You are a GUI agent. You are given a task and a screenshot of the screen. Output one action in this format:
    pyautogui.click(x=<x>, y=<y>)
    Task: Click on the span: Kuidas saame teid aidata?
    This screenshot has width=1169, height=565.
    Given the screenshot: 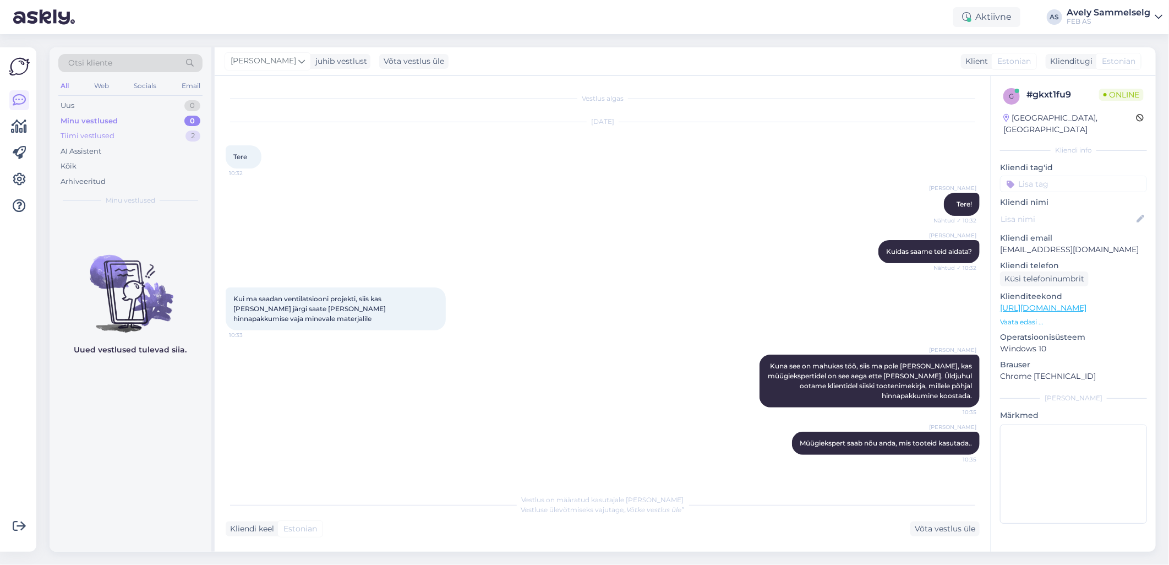 What is the action you would take?
    pyautogui.click(x=929, y=251)
    